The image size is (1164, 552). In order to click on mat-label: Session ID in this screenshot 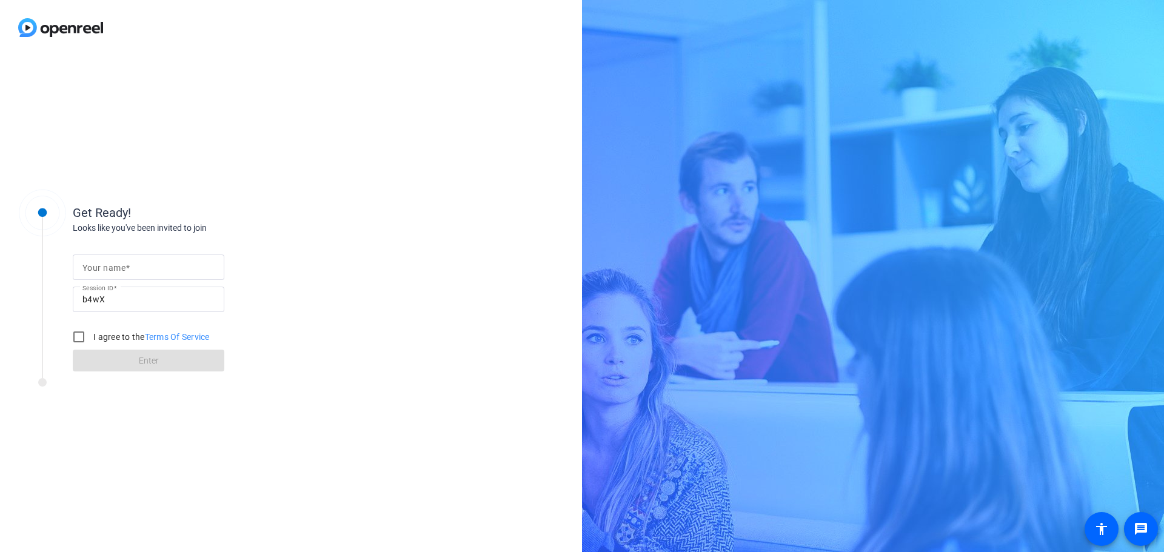, I will do `click(98, 288)`.